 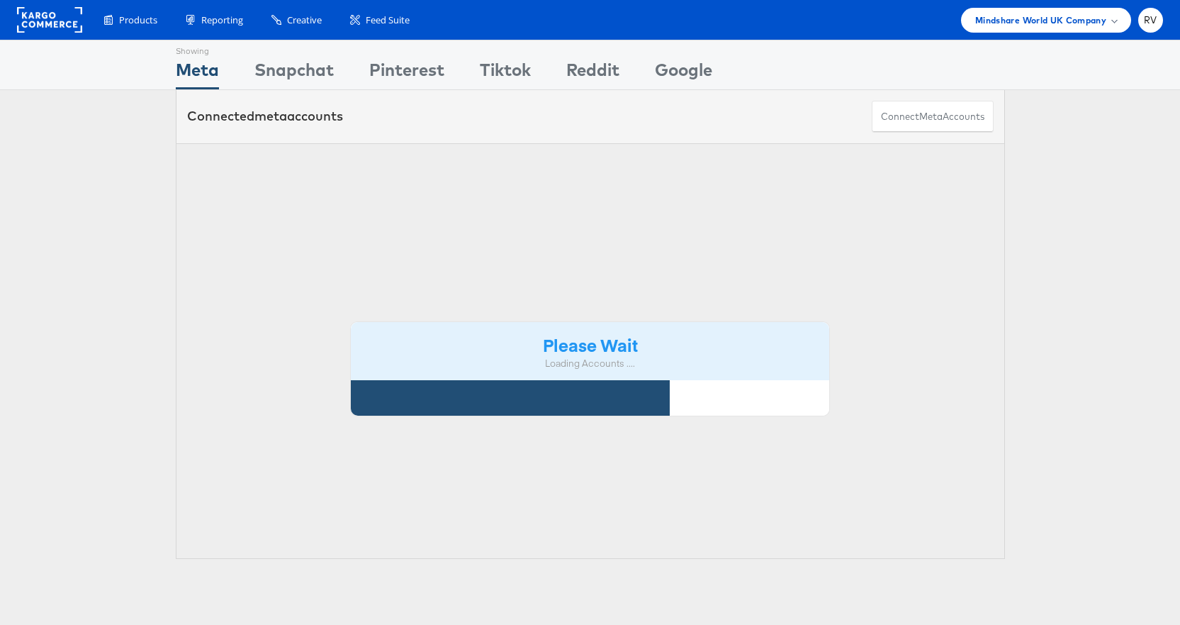 I want to click on span: Feed Suite, so click(x=388, y=20).